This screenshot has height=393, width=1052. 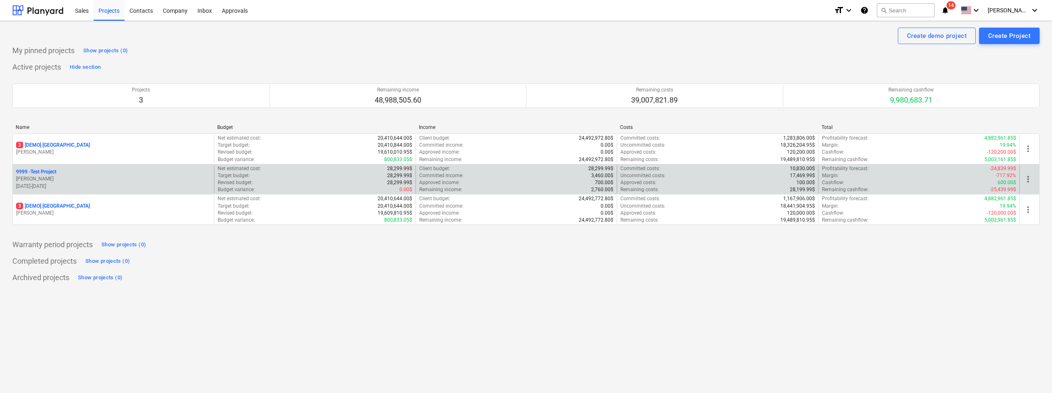 What do you see at coordinates (398, 100) in the screenshot?
I see `p: 48,988,505.60` at bounding box center [398, 100].